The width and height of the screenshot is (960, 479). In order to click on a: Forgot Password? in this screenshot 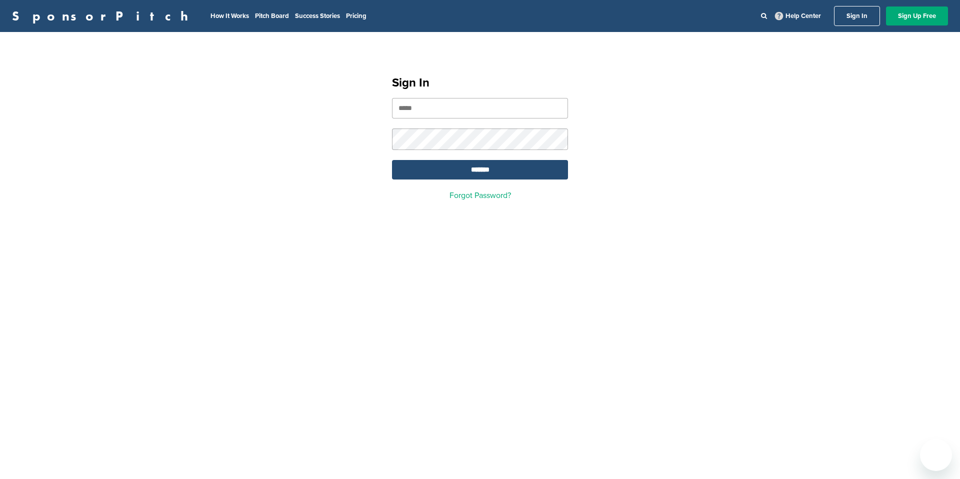, I will do `click(480, 195)`.